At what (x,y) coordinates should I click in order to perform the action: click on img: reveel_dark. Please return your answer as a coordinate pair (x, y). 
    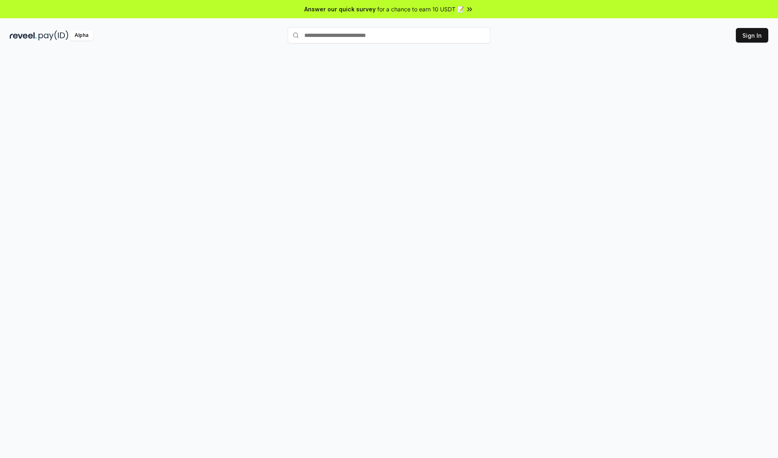
    Looking at the image, I should click on (23, 35).